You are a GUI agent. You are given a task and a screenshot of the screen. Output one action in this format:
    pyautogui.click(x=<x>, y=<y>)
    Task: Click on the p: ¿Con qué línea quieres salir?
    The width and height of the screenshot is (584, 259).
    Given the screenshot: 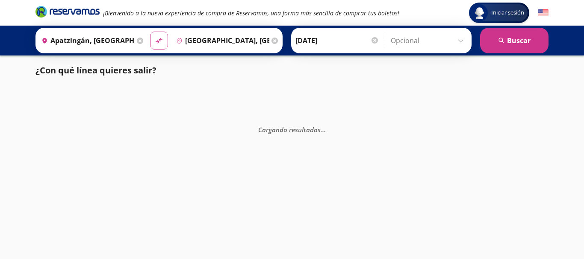 What is the action you would take?
    pyautogui.click(x=96, y=70)
    